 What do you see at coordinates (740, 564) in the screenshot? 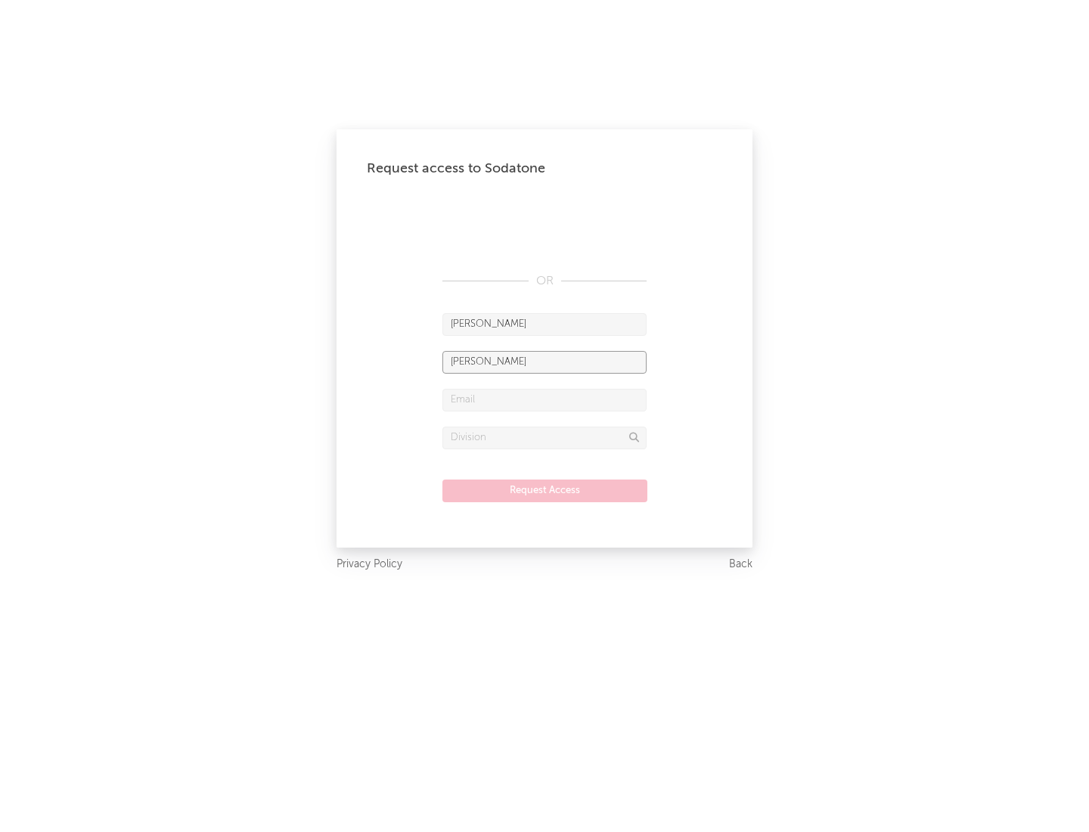
I see `a: Back` at bounding box center [740, 564].